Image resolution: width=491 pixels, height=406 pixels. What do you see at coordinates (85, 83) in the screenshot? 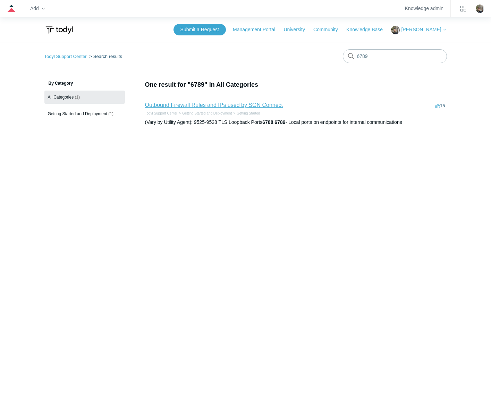
I see `h3: By Category` at bounding box center [85, 83].